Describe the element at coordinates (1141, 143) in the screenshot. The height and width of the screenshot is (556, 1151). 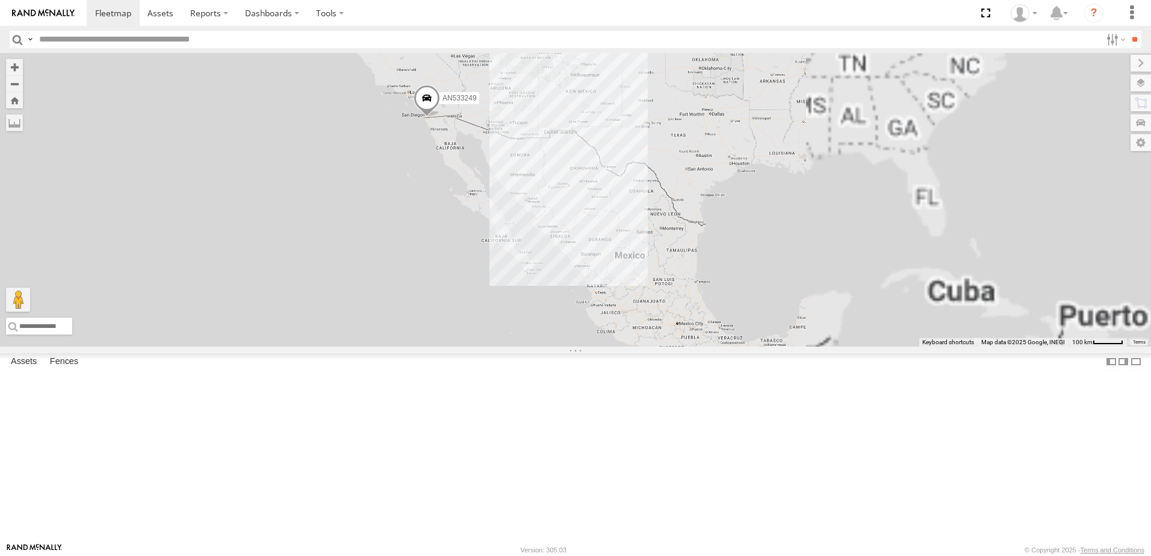
I see `label: Map Settings` at that location.